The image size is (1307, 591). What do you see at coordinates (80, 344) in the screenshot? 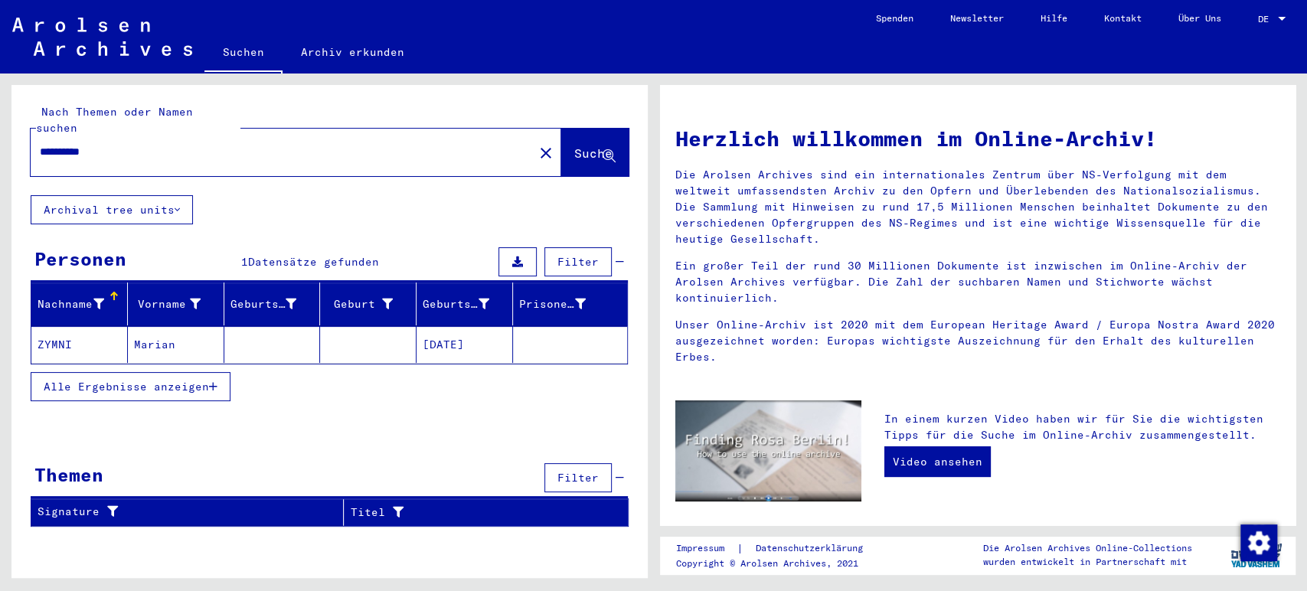
I see `mat-cell: ZYMNI` at bounding box center [80, 344].